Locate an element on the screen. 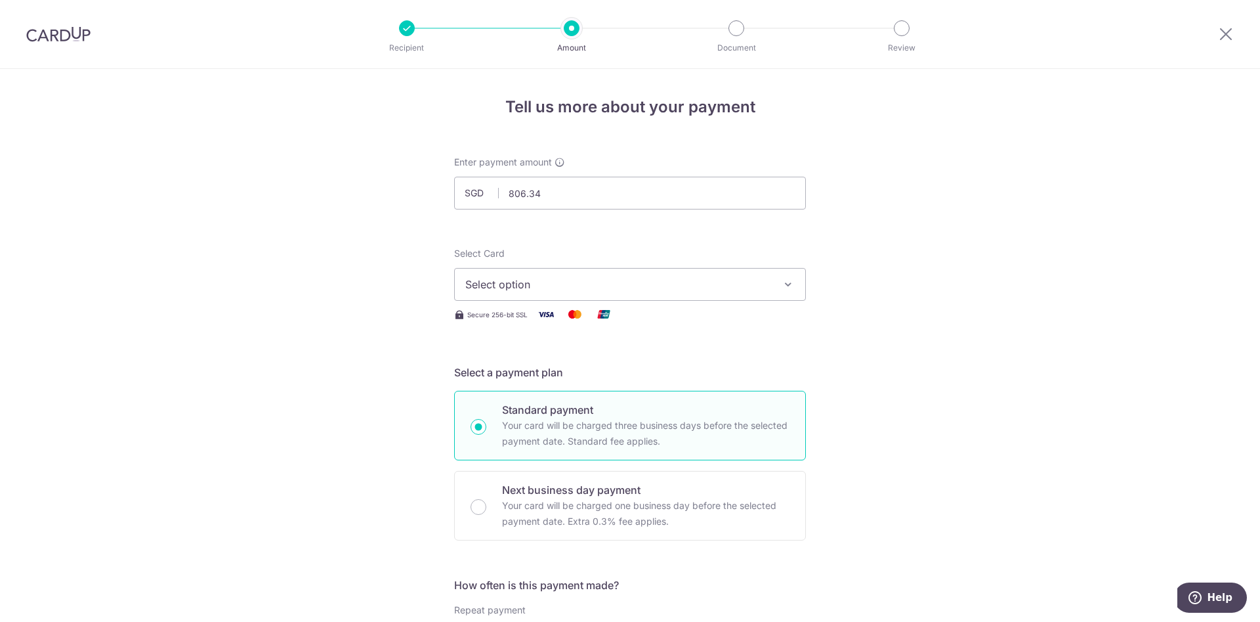 Image resolution: width=1260 pixels, height=622 pixels. p: Review is located at coordinates (902, 48).